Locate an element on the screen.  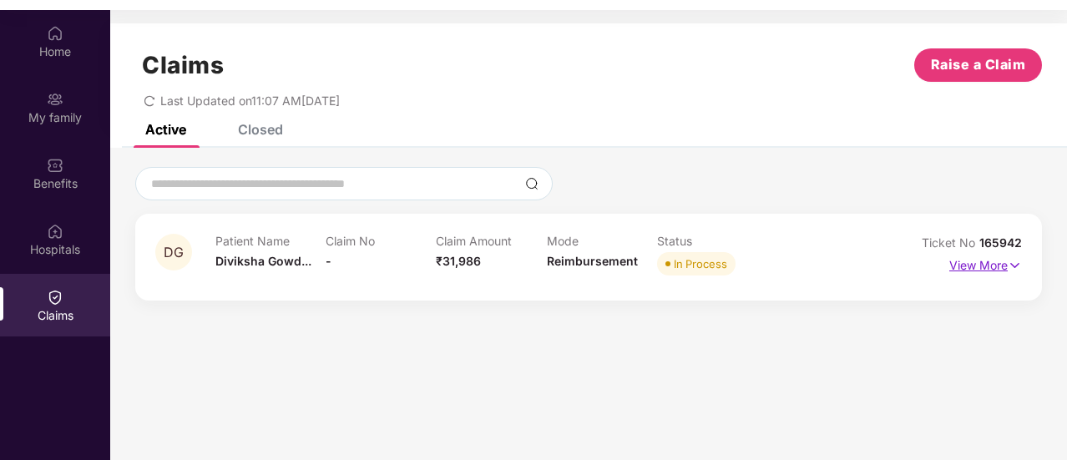
div: Active is located at coordinates (165, 129).